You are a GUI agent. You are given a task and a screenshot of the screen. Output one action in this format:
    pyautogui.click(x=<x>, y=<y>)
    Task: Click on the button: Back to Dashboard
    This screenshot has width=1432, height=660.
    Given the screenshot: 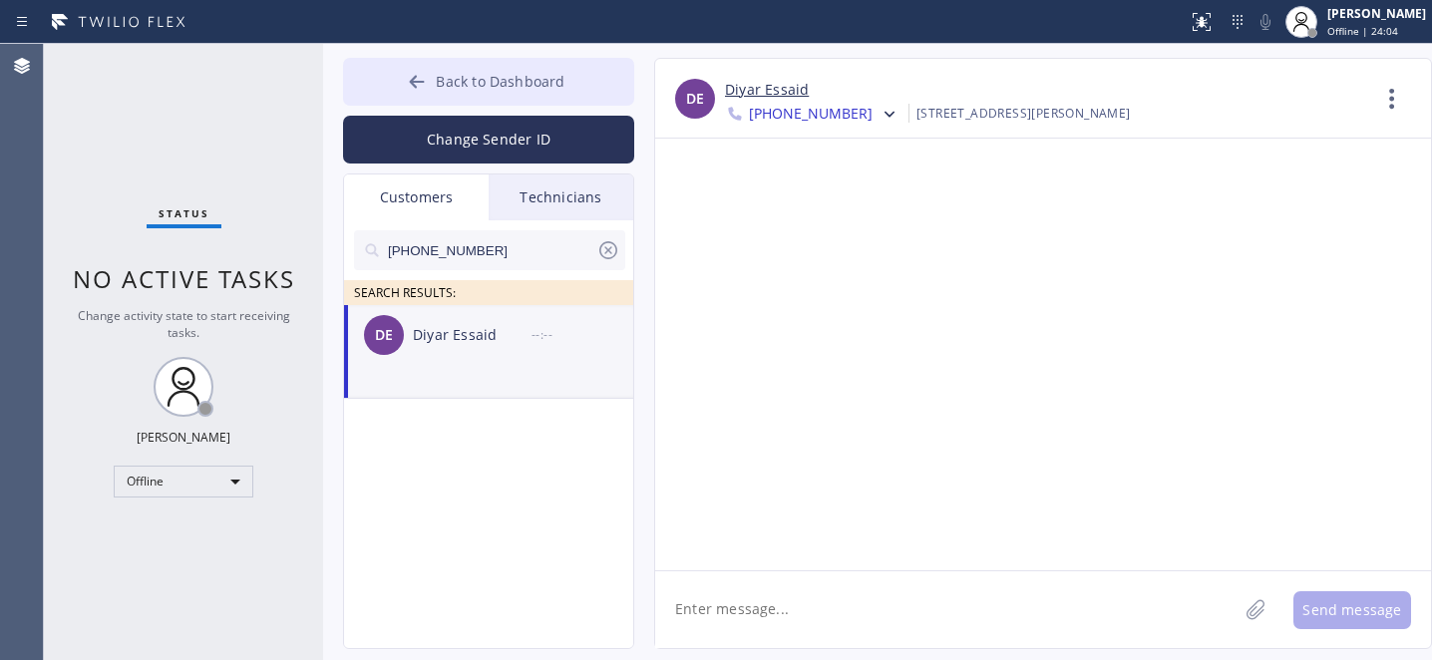 What is the action you would take?
    pyautogui.click(x=489, y=82)
    